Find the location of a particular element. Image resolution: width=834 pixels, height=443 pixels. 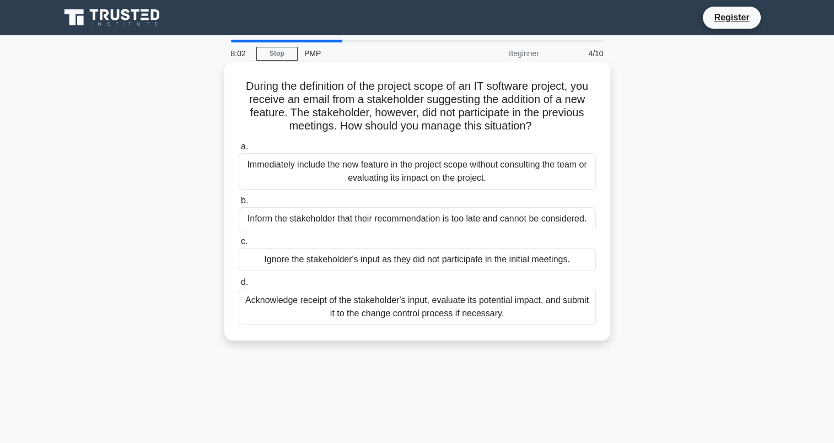

a: Stop is located at coordinates (277, 53).